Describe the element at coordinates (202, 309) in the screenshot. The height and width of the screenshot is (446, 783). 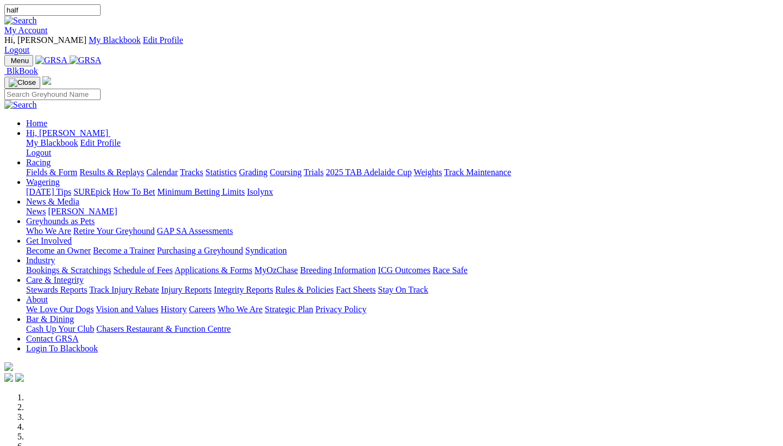
I see `a: Careers` at that location.